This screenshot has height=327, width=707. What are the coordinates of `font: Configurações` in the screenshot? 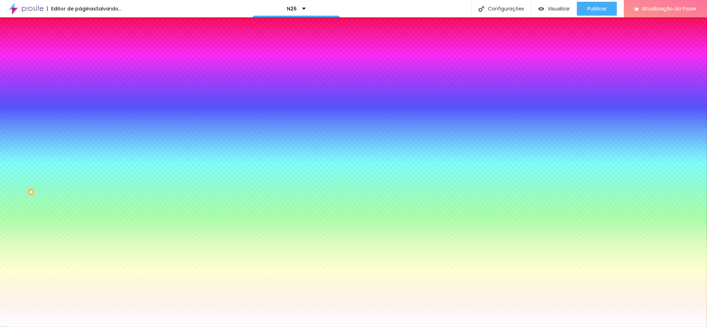 It's located at (506, 9).